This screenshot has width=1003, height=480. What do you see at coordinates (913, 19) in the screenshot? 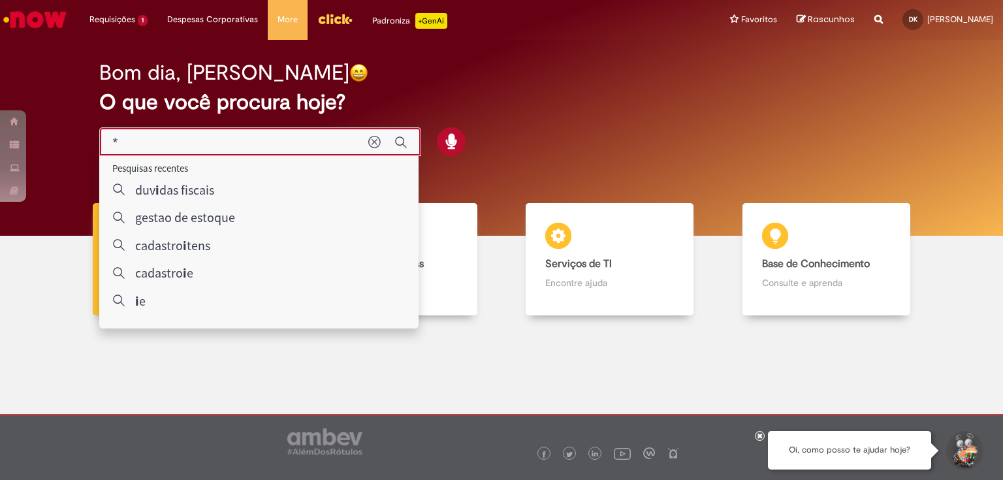
I see `span: DK` at bounding box center [913, 19].